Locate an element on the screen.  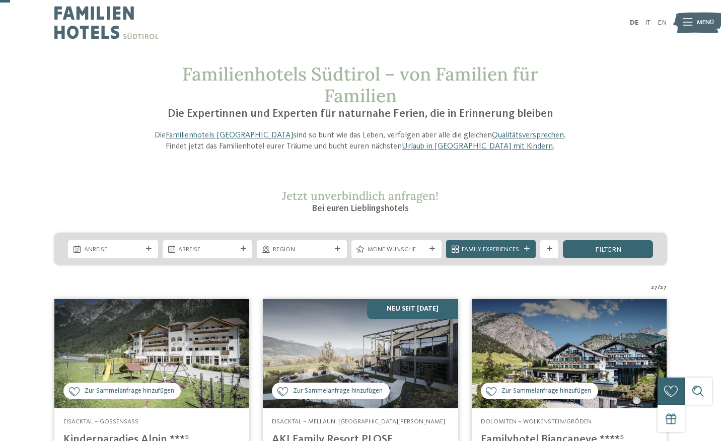
a: Qualitätsversprechen is located at coordinates (528, 135).